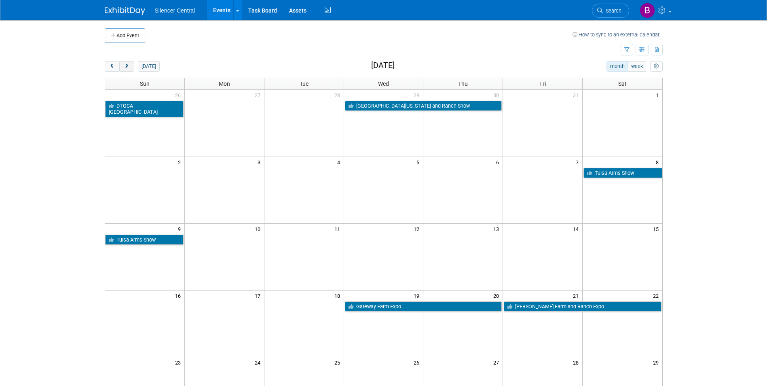 Image resolution: width=767 pixels, height=386 pixels. What do you see at coordinates (259, 228) in the screenshot?
I see `span: 10` at bounding box center [259, 228].